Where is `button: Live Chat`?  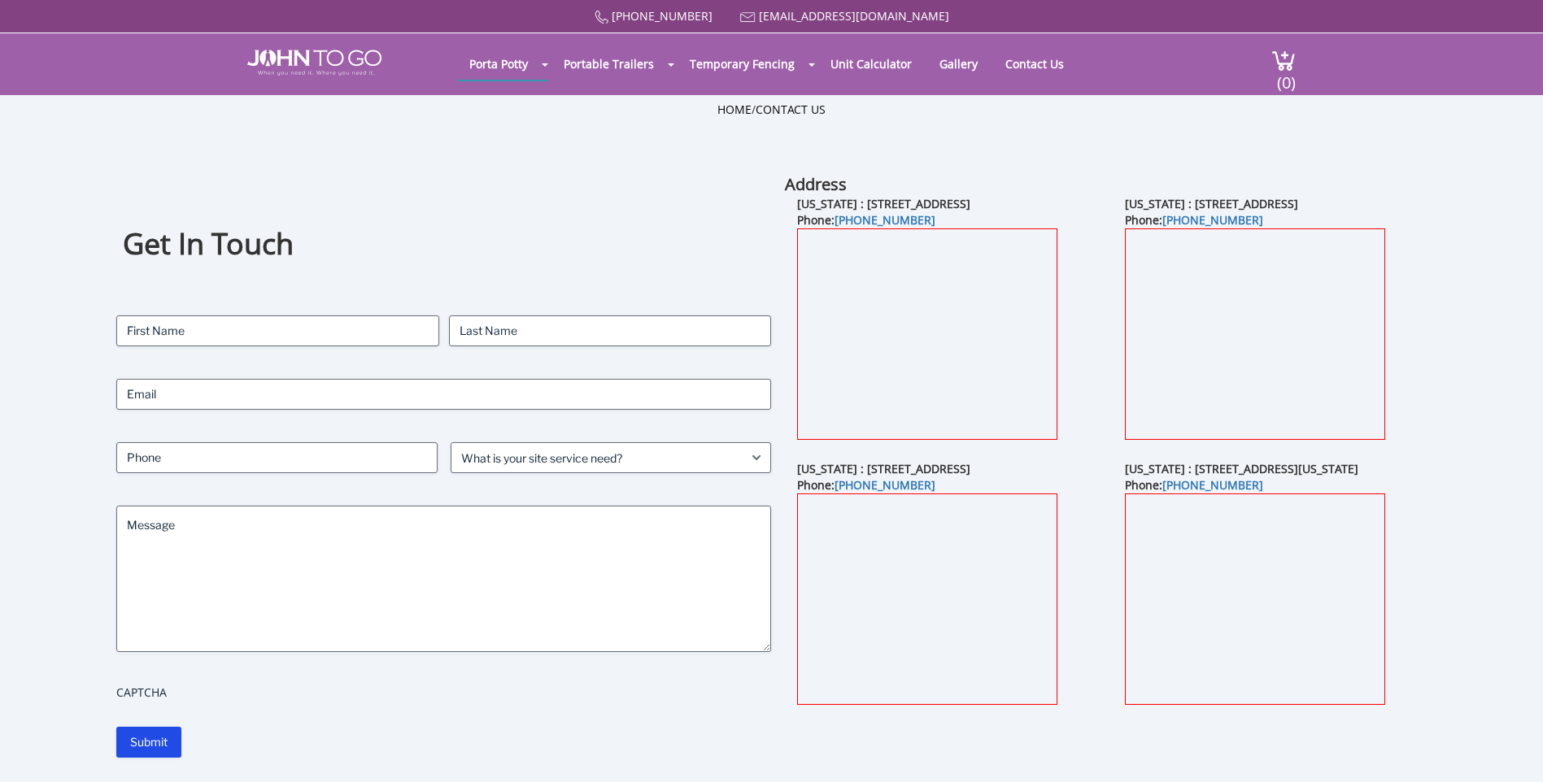 button: Live Chat is located at coordinates (1510, 750).